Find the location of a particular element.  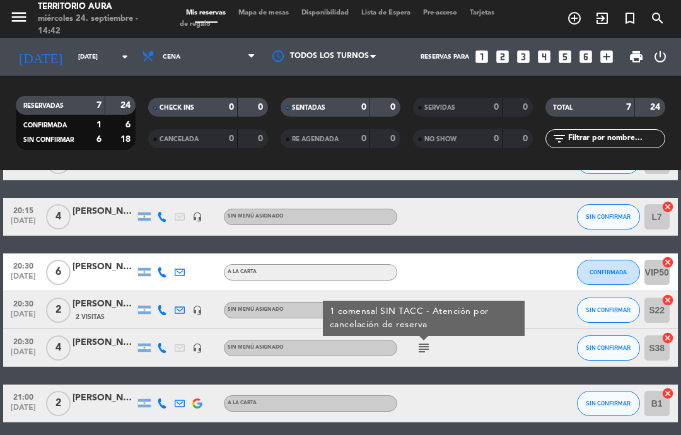

i: exit_to_app is located at coordinates (602, 18).